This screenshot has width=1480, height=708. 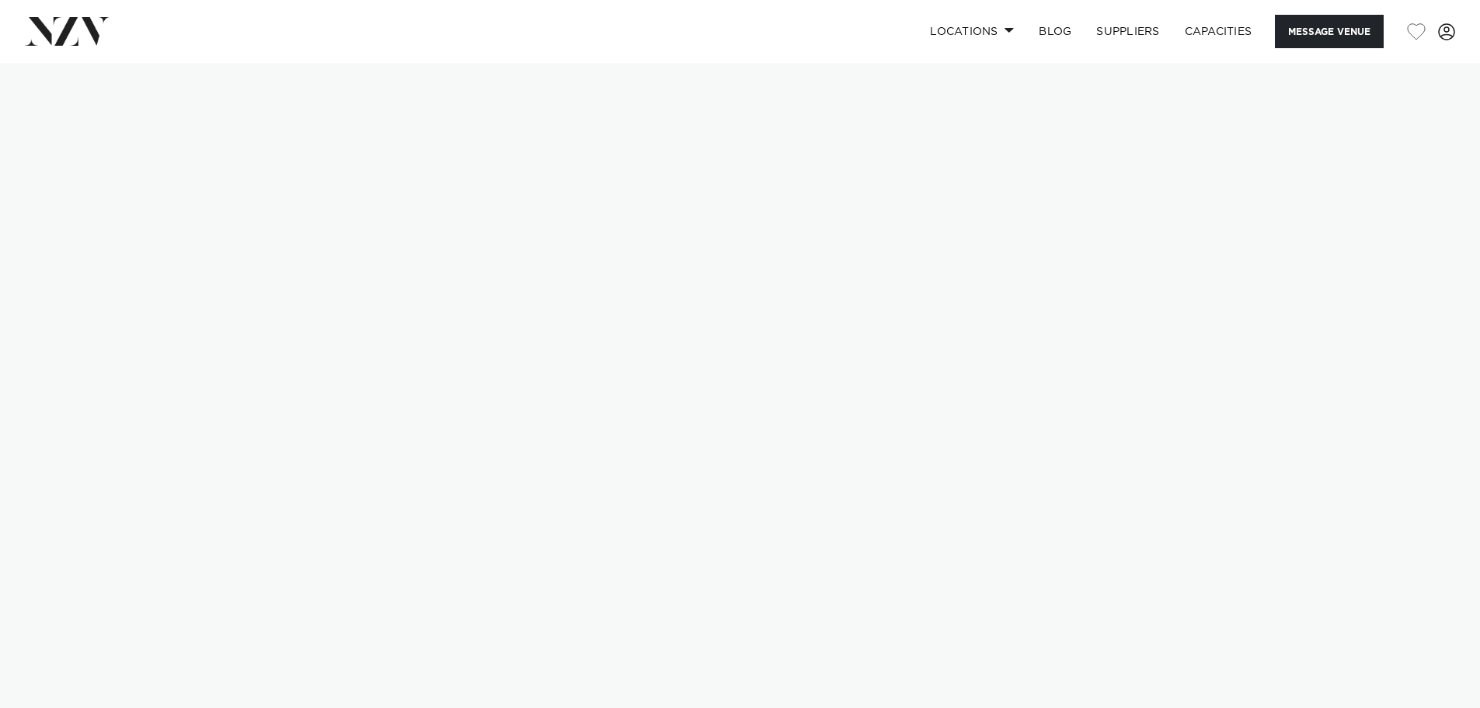 What do you see at coordinates (1329, 31) in the screenshot?
I see `button: Message Venue` at bounding box center [1329, 31].